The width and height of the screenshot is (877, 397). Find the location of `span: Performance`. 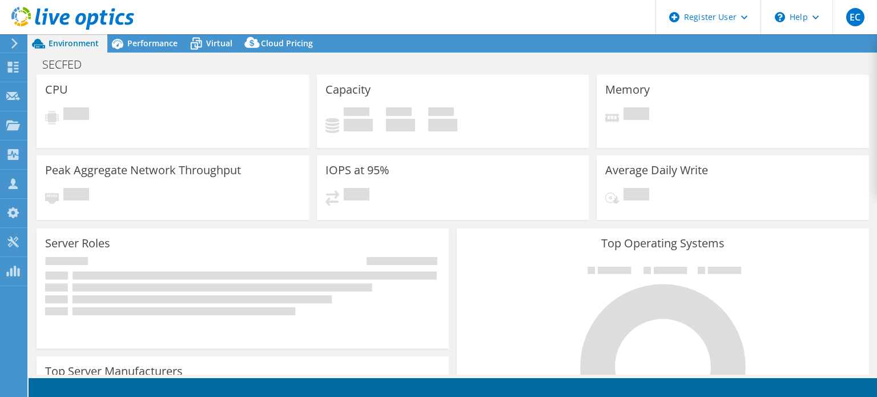

span: Performance is located at coordinates (153, 43).